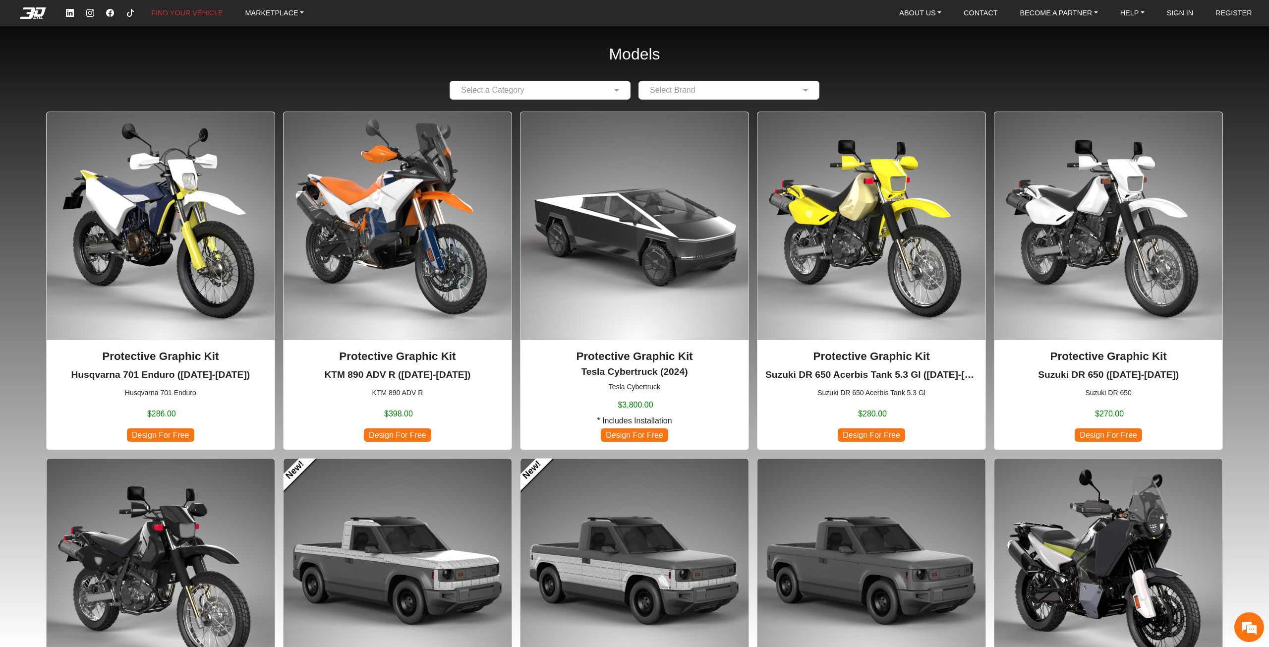 This screenshot has width=1269, height=647. Describe the element at coordinates (1108, 280) in the screenshot. I see `div: Suzuki DR 650` at that location.